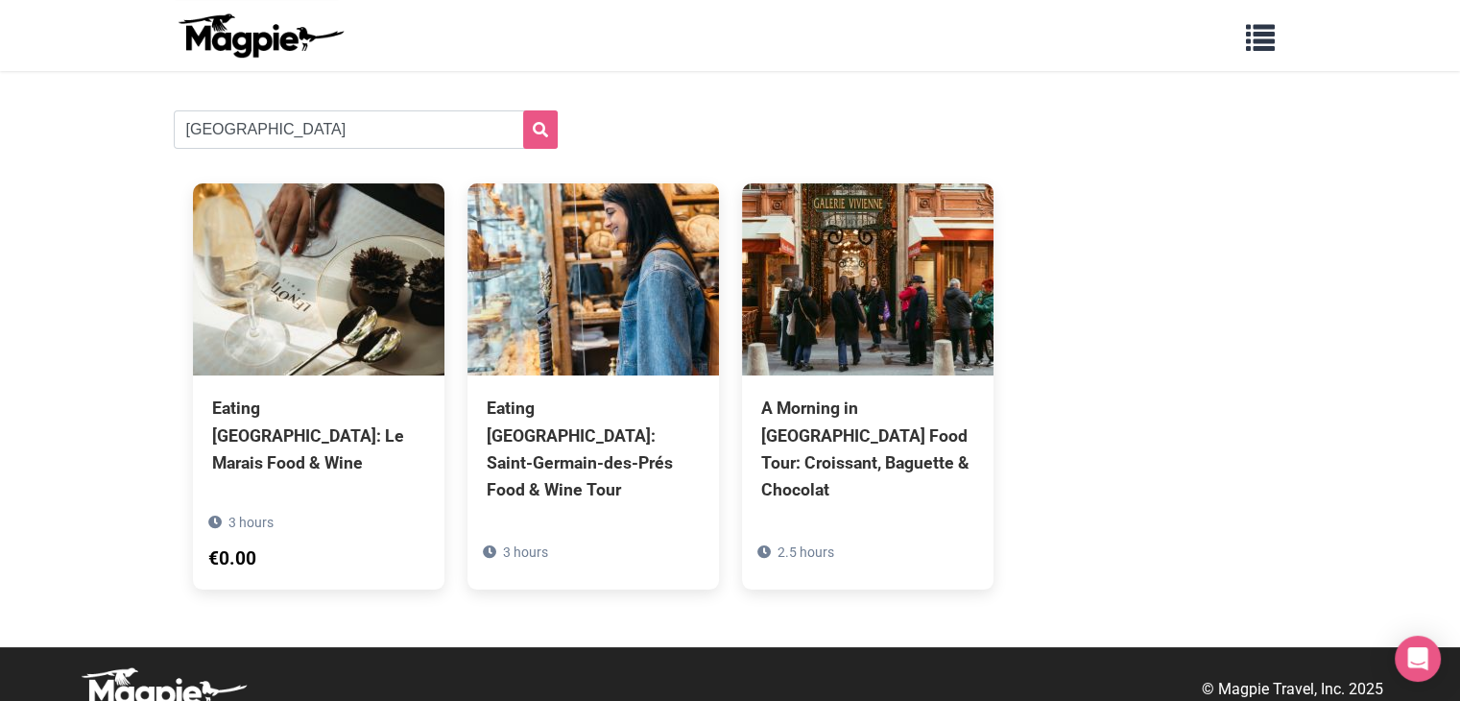 The image size is (1460, 701). I want to click on div: Open Intercom Messenger, so click(1418, 659).